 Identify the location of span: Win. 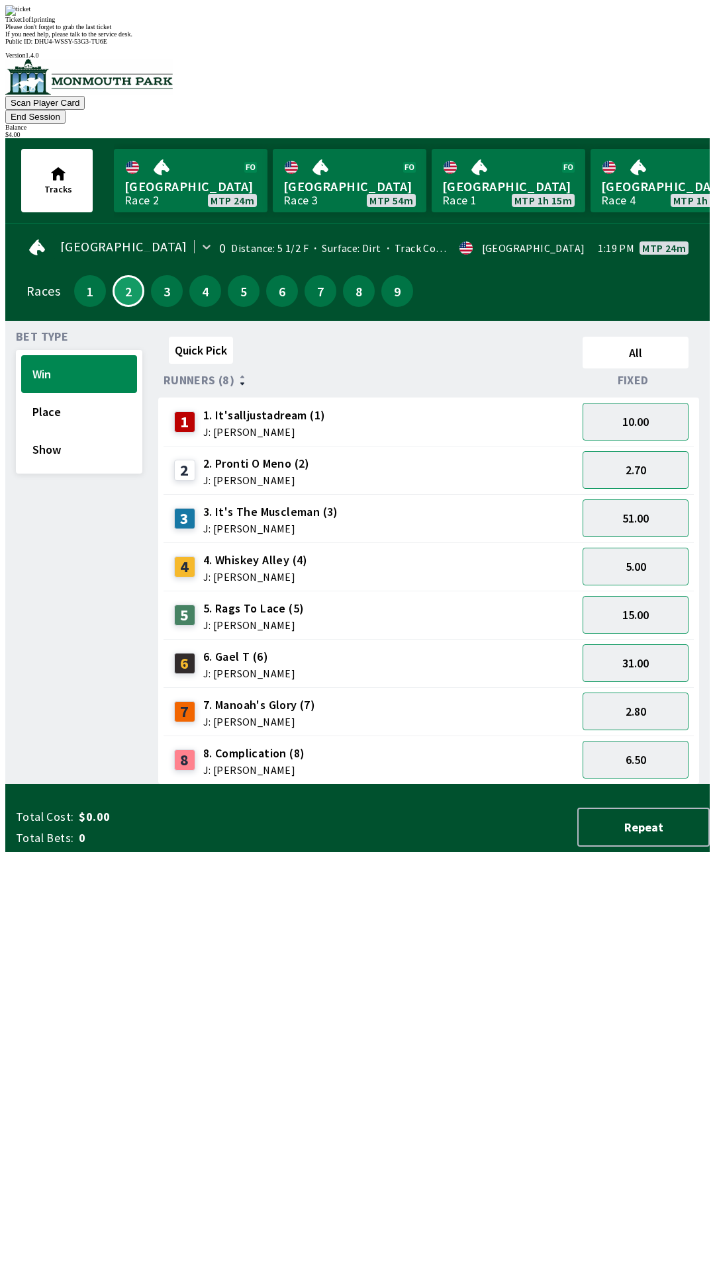
(79, 374).